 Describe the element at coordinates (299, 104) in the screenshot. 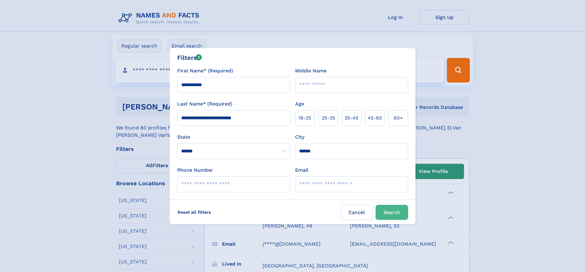

I see `label: Age` at that location.